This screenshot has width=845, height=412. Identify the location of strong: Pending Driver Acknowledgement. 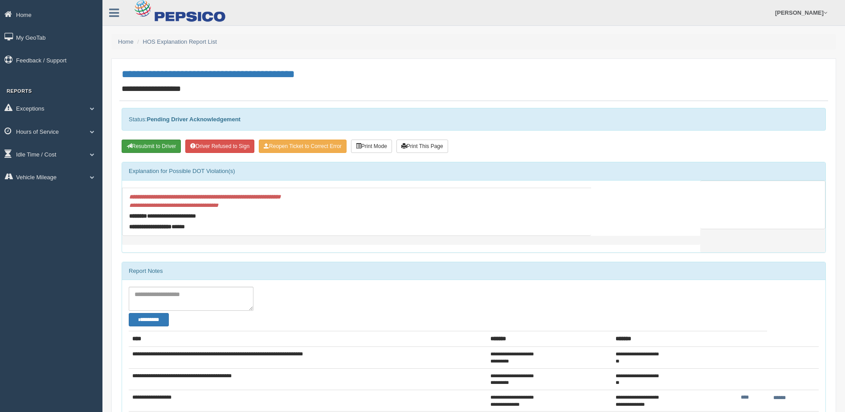
(193, 119).